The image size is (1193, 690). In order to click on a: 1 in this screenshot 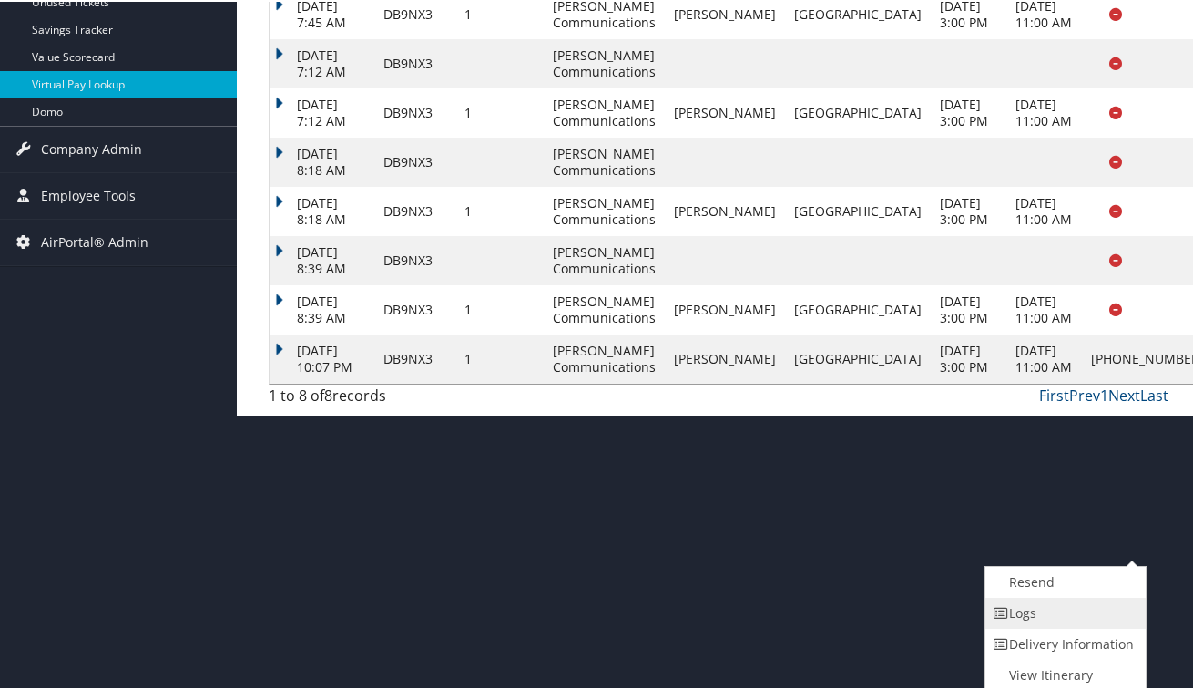, I will do `click(1104, 394)`.